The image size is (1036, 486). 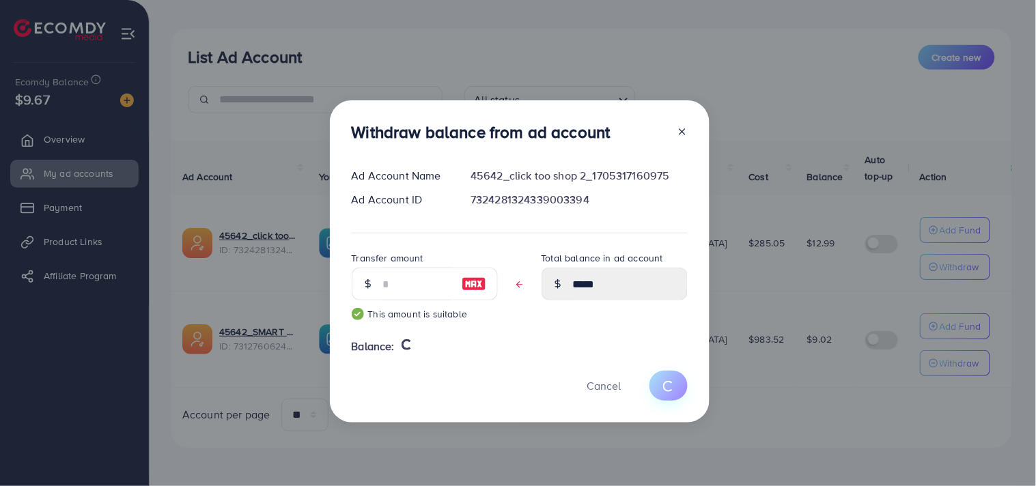 I want to click on label: Transfer amount, so click(x=387, y=258).